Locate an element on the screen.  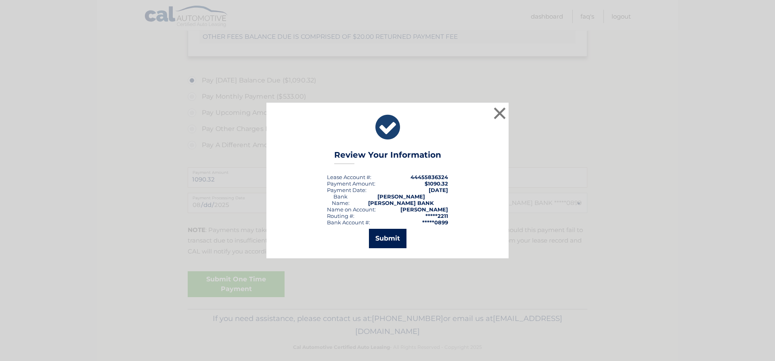
span: $1090.32 is located at coordinates (437, 183).